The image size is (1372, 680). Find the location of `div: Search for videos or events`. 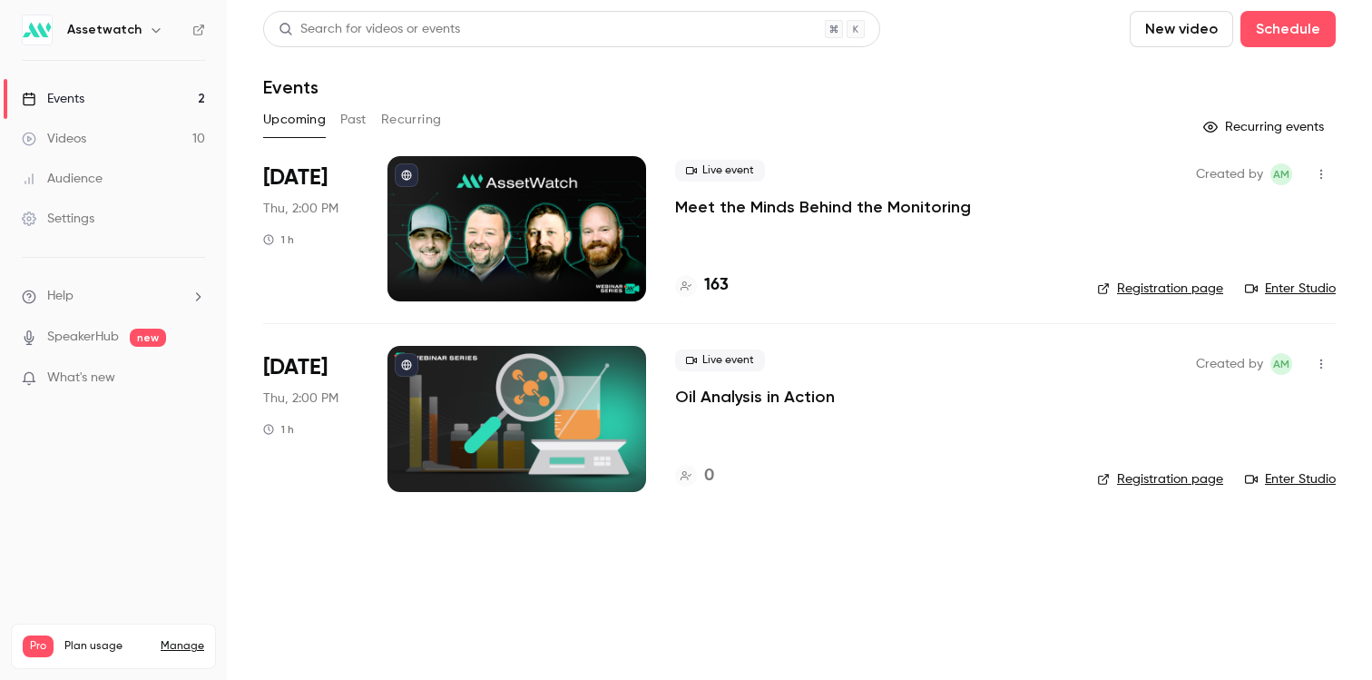

div: Search for videos or events is located at coordinates (369, 29).